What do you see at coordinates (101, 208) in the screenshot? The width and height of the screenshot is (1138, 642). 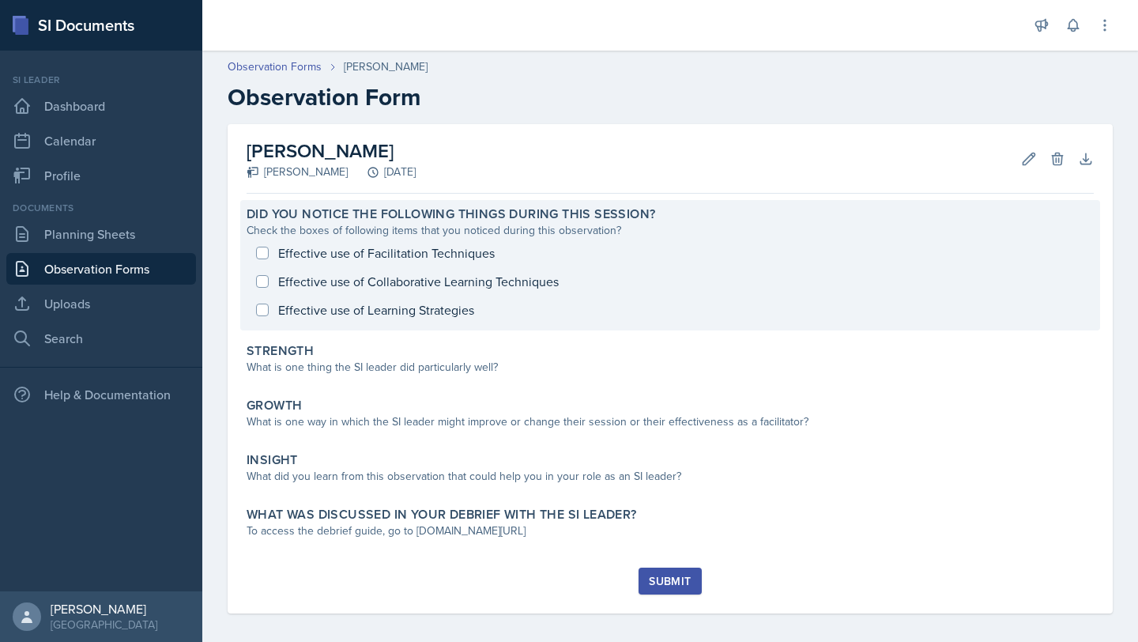 I see `div: Documents` at bounding box center [101, 208].